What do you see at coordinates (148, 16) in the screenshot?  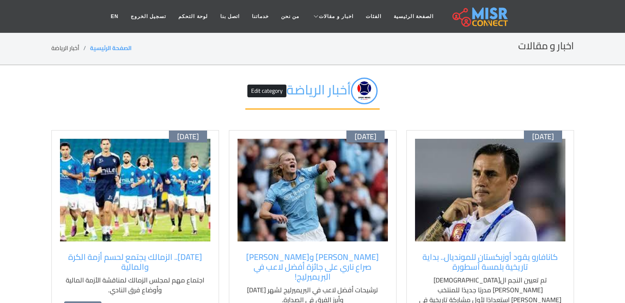 I see `a: تسجيل الخروج` at bounding box center [148, 16].